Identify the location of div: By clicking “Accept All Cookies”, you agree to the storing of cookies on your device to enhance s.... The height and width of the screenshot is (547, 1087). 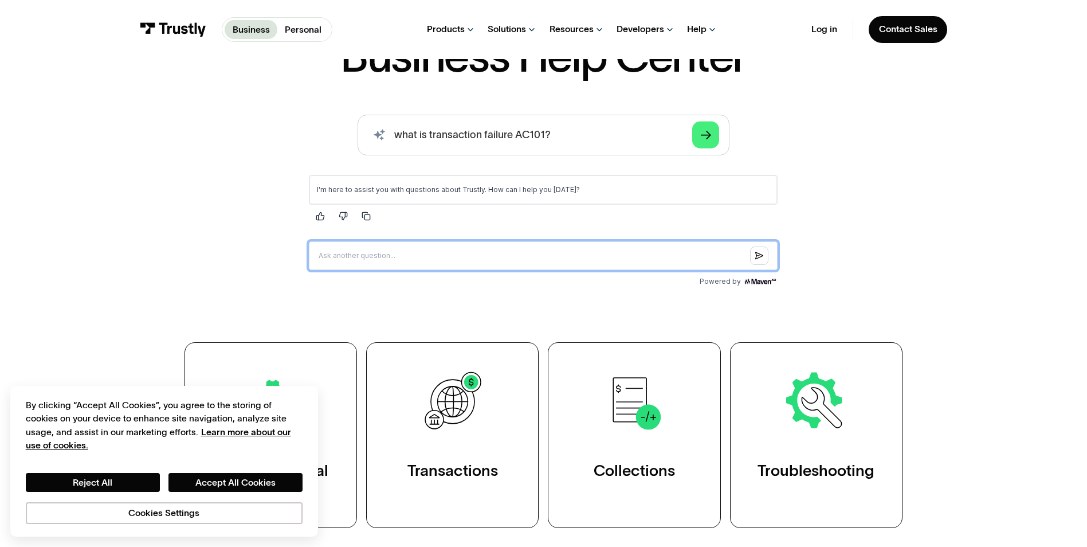
(164, 425).